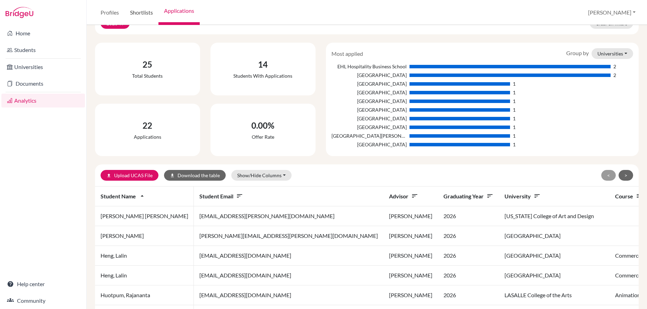 The height and width of the screenshot is (309, 647). I want to click on span: Course, so click(629, 196).